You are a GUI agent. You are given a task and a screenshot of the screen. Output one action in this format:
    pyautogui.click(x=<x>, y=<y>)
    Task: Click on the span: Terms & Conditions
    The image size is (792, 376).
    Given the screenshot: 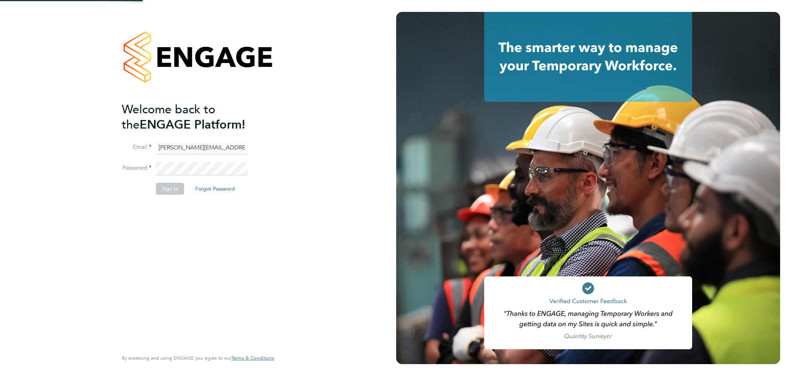 What is the action you would take?
    pyautogui.click(x=252, y=357)
    